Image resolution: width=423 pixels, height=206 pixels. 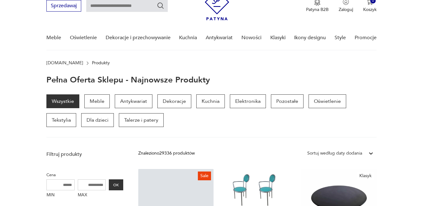 I want to click on p: Dekoracje, so click(x=174, y=101).